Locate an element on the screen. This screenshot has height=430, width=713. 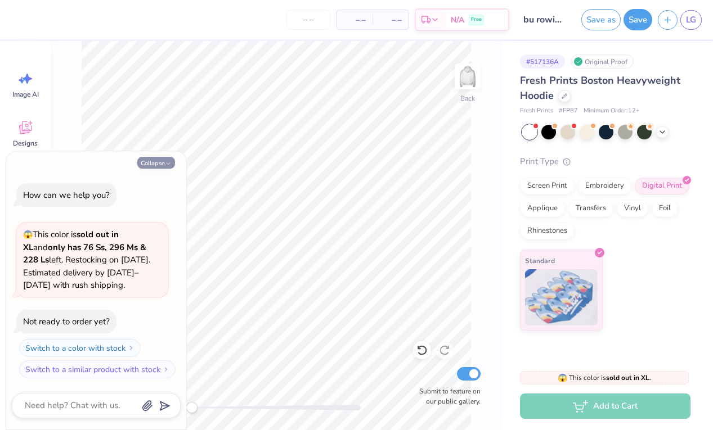
div: Foil is located at coordinates (664, 209).